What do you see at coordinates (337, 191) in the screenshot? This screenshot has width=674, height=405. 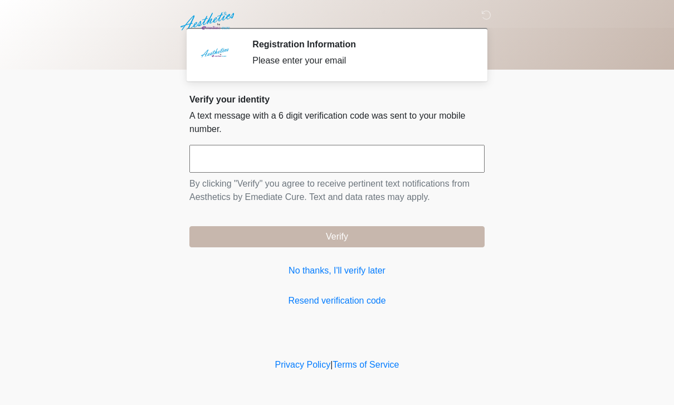 I see `p: By clicking "Verify" you agree to receive pertinent text notifications from Aesthetics by Emediat...` at bounding box center [337, 191].